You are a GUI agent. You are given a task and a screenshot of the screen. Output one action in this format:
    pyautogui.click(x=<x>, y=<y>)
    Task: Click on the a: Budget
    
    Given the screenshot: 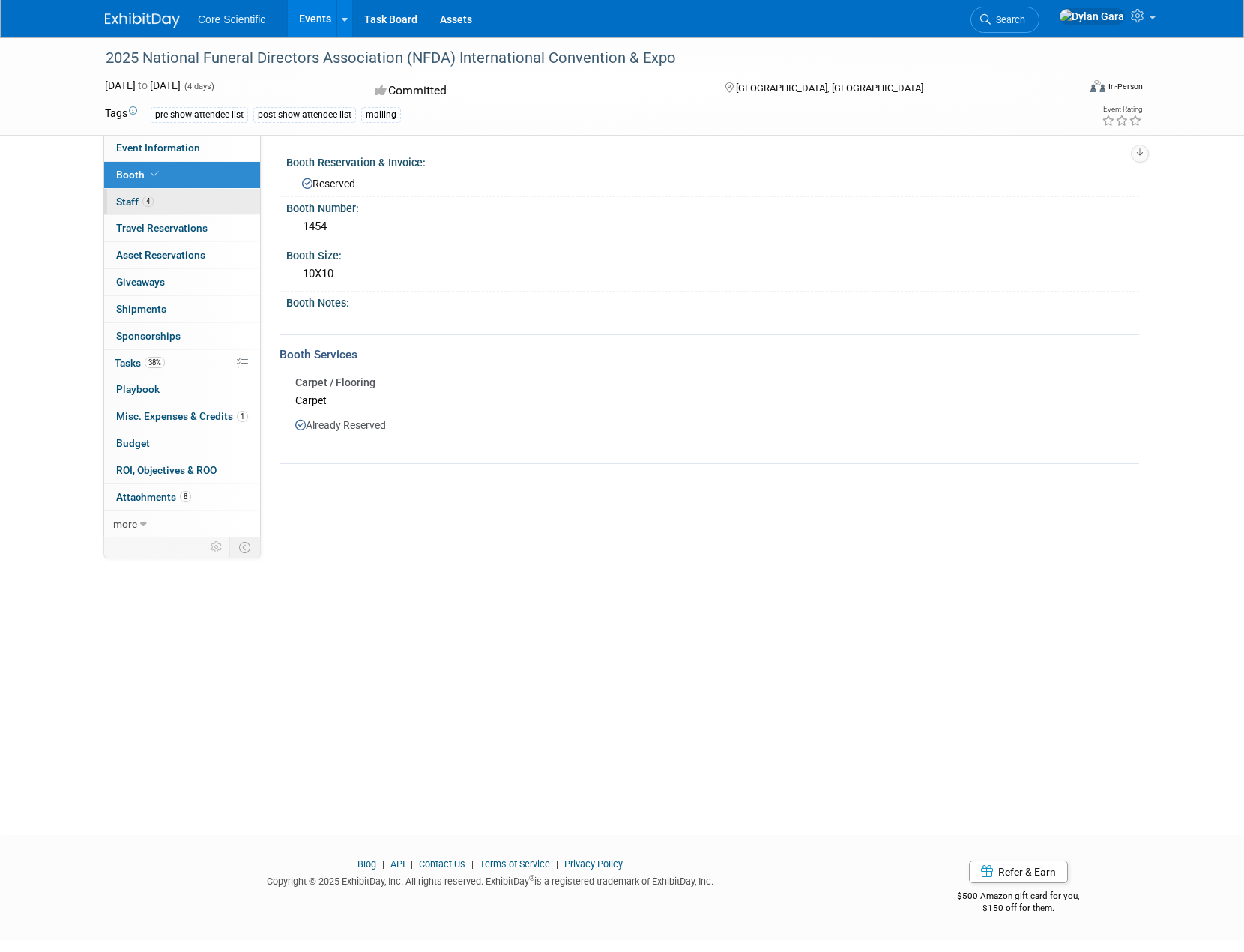 What is the action you would take?
    pyautogui.click(x=182, y=443)
    